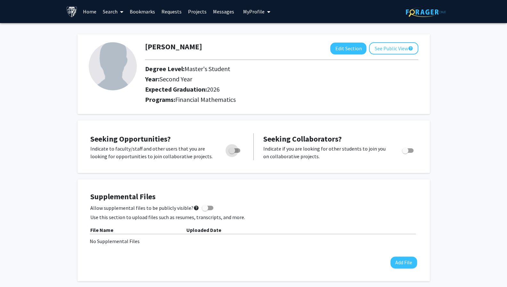 This screenshot has width=507, height=287. I want to click on h2: Programs:, so click(281, 100).